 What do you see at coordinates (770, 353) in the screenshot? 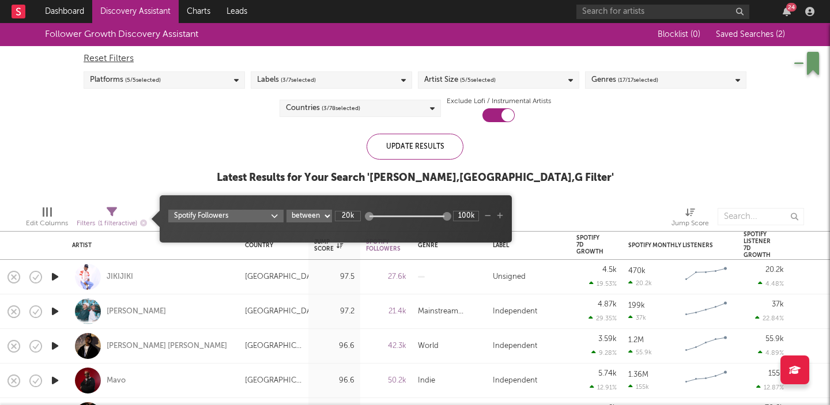
I see `div: 4.89 %` at bounding box center [770, 353].